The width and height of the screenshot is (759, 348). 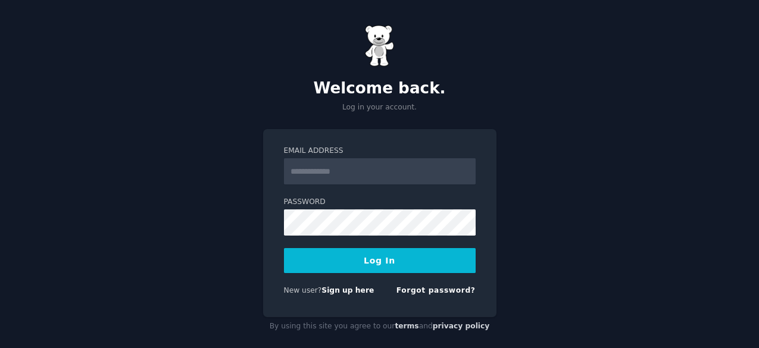 What do you see at coordinates (380, 202) in the screenshot?
I see `label: Password` at bounding box center [380, 202].